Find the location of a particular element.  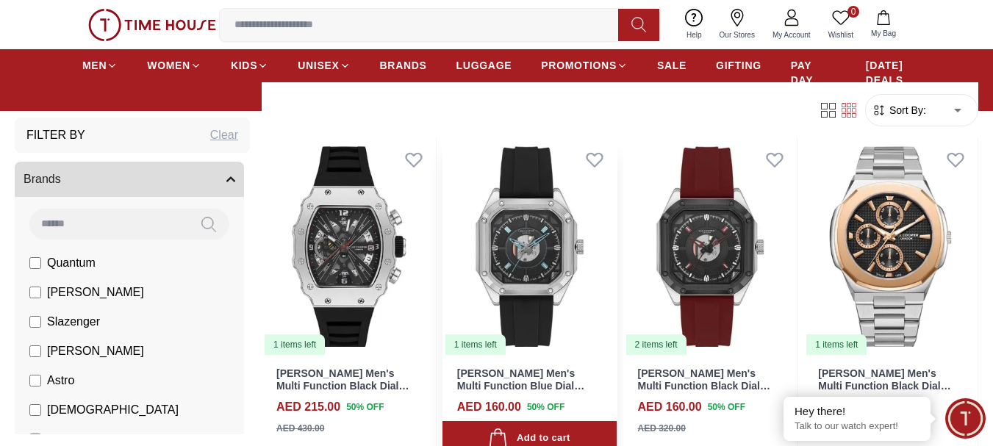

span: 0 is located at coordinates (853, 12).